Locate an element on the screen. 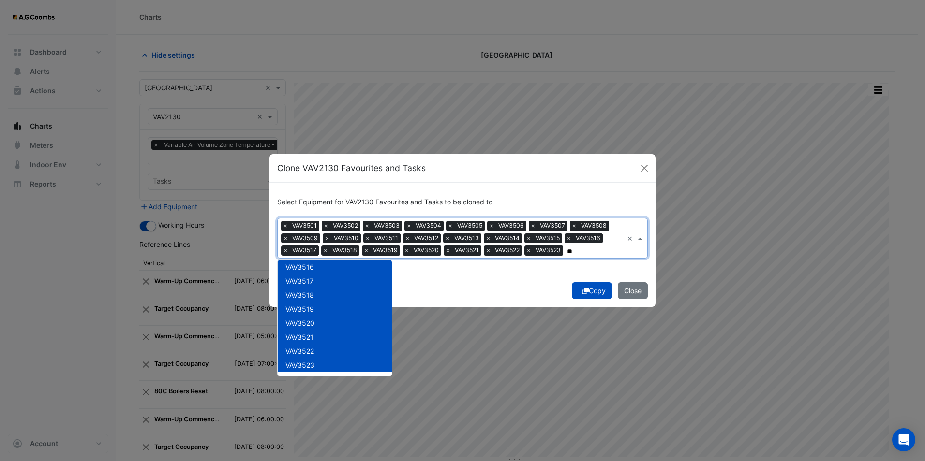 This screenshot has width=925, height=461. span: VAV3514 is located at coordinates (507, 238).